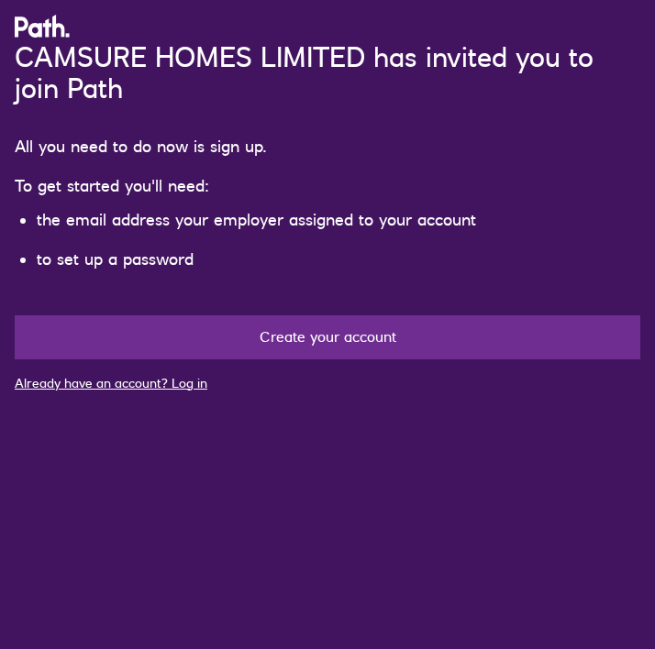 Image resolution: width=655 pixels, height=649 pixels. I want to click on button: Create your account, so click(327, 337).